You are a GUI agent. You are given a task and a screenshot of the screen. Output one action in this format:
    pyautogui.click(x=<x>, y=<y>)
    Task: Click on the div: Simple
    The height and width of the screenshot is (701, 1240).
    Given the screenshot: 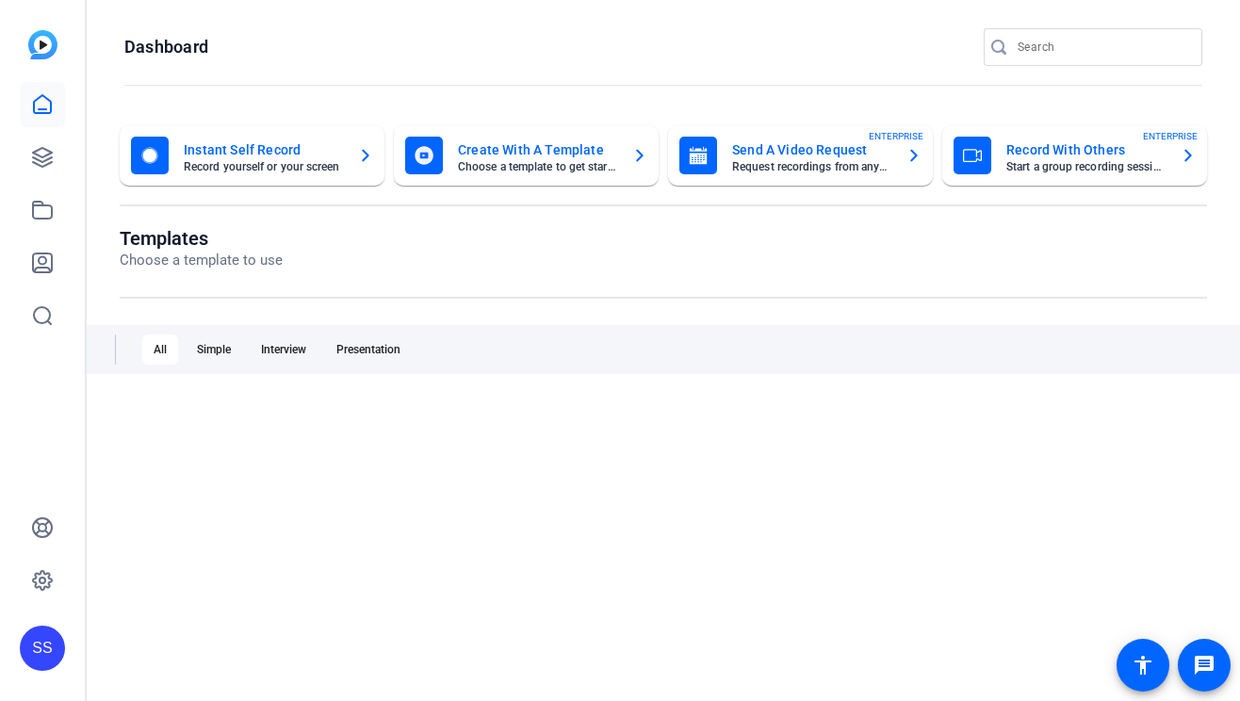 What is the action you would take?
    pyautogui.click(x=214, y=349)
    